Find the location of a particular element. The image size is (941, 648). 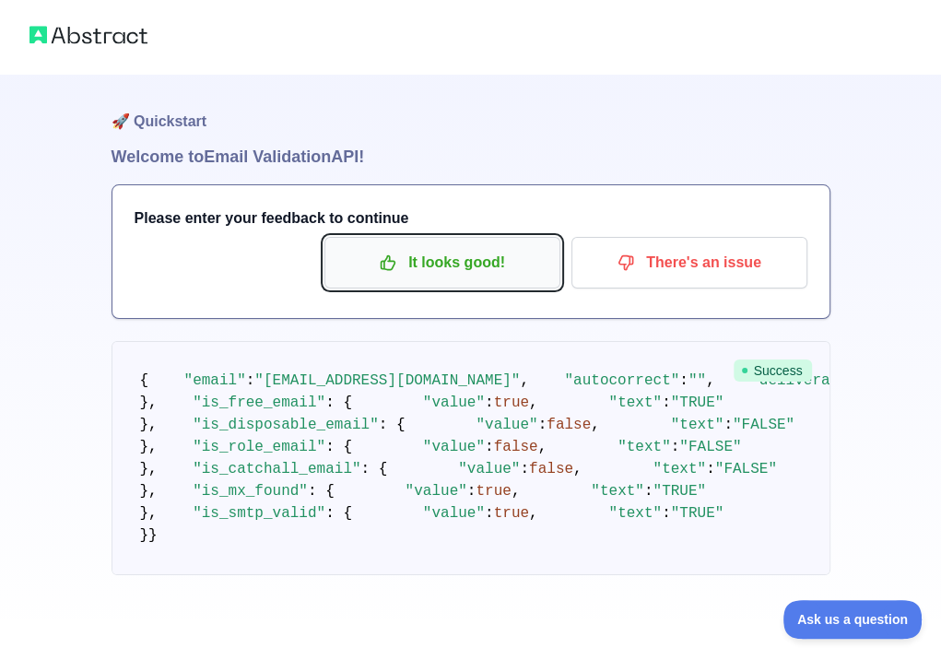

span: "is_disposable_email" is located at coordinates (286, 425).